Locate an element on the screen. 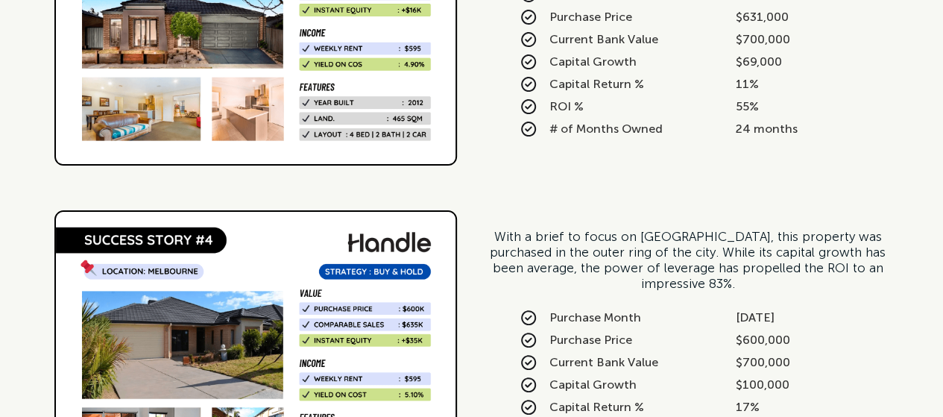 The image size is (943, 417). div: Purchase Month is located at coordinates (604, 317).